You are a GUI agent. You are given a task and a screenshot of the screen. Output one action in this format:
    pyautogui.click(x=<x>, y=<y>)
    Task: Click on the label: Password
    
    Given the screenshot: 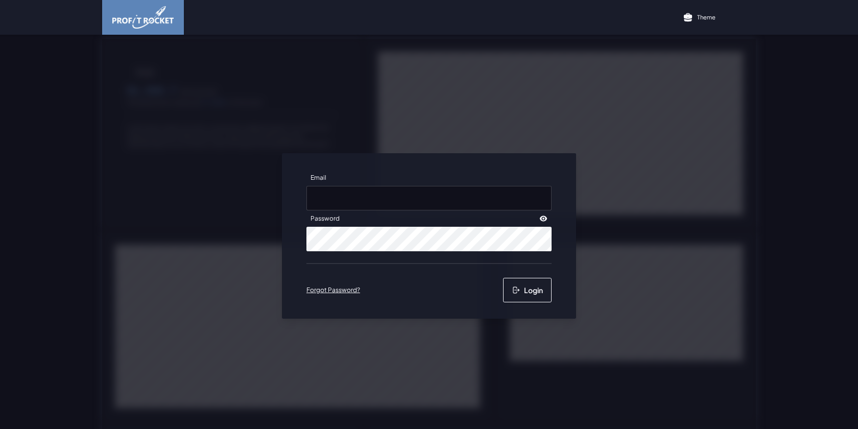 What is the action you would take?
    pyautogui.click(x=325, y=218)
    